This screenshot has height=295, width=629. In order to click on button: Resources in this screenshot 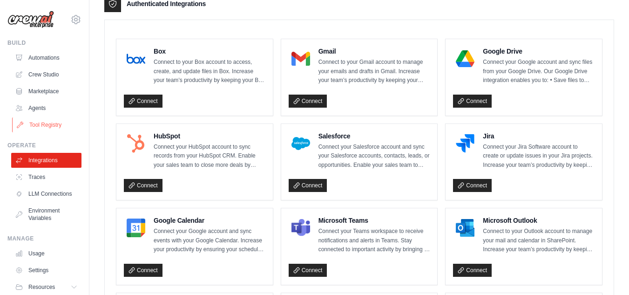, I will do `click(46, 287)`.